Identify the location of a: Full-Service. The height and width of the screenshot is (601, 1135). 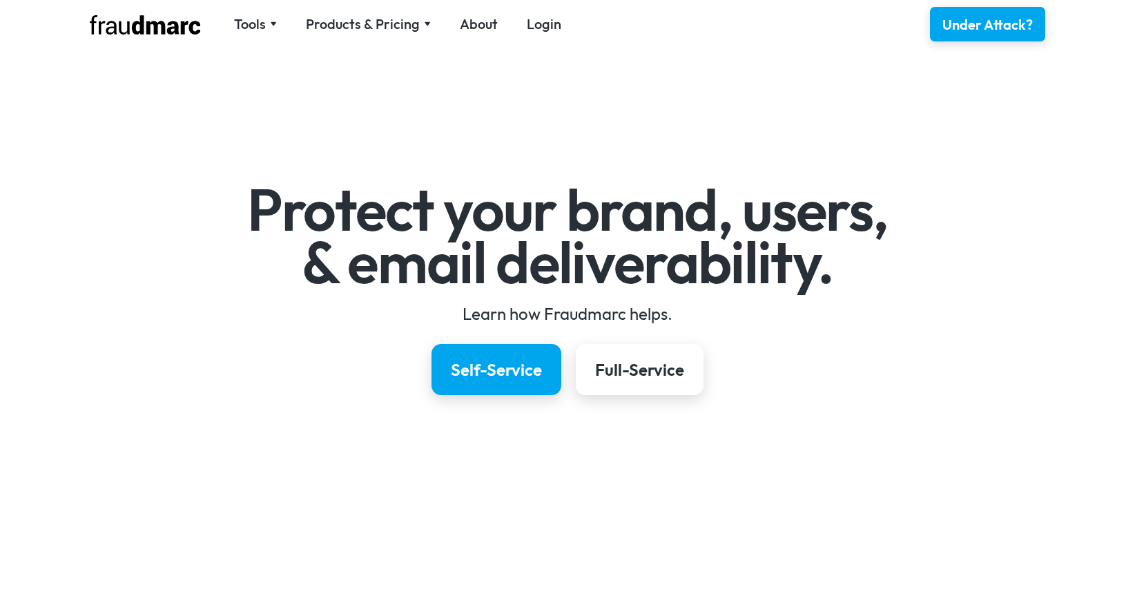
(639, 369).